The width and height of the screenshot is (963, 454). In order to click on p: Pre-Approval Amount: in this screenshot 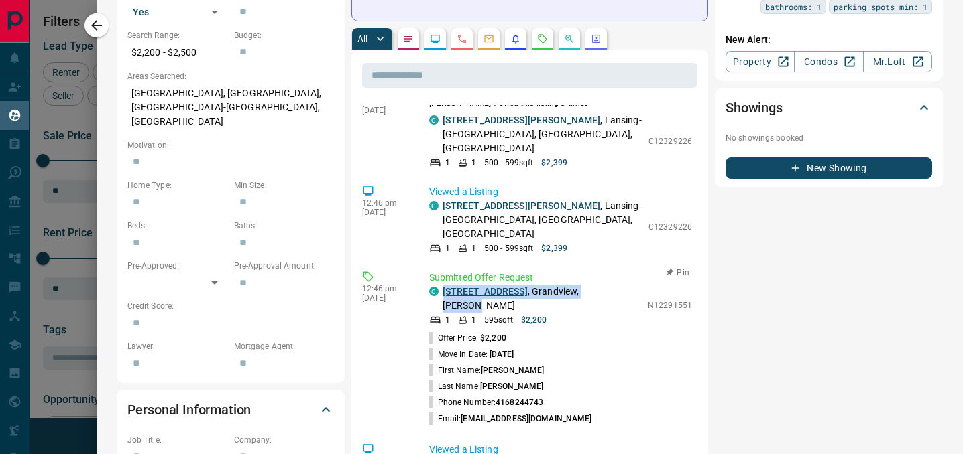, I will do `click(284, 266)`.